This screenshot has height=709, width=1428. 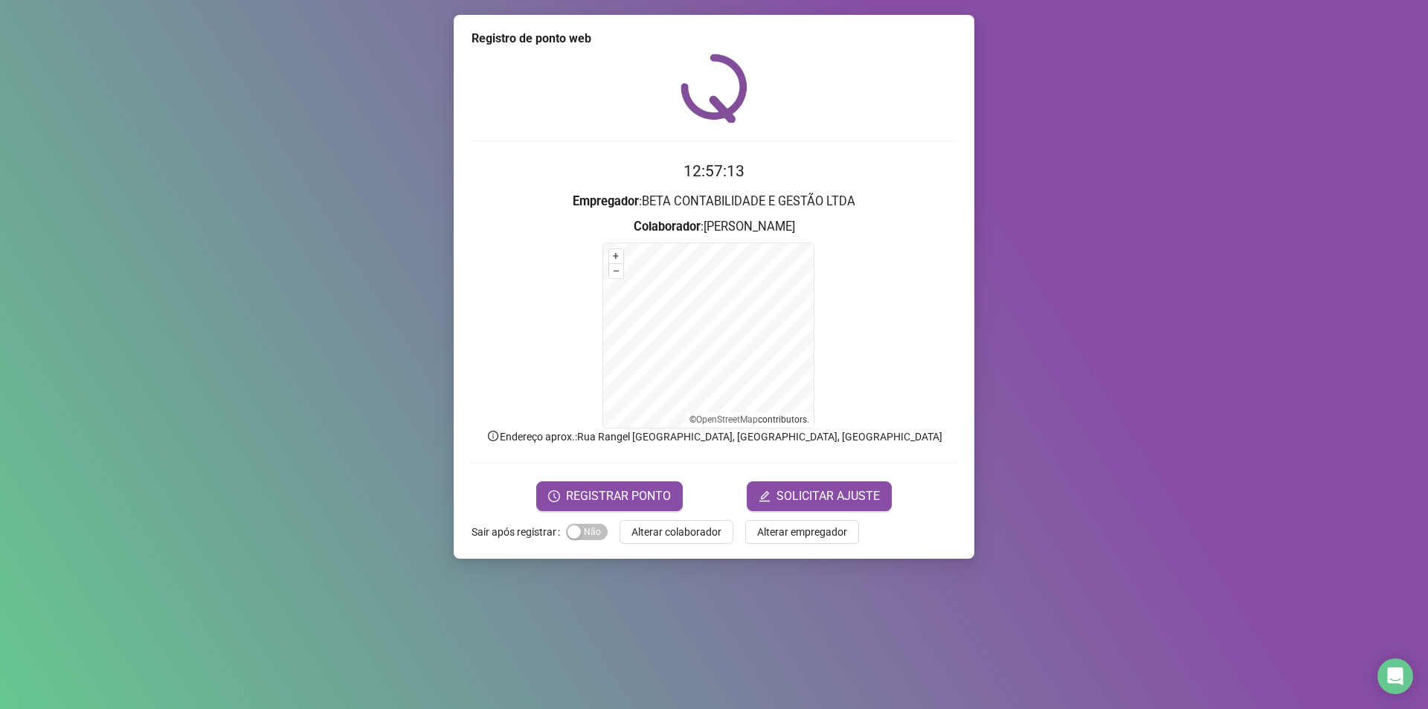 I want to click on div: Open Intercom Messenger, so click(x=1395, y=676).